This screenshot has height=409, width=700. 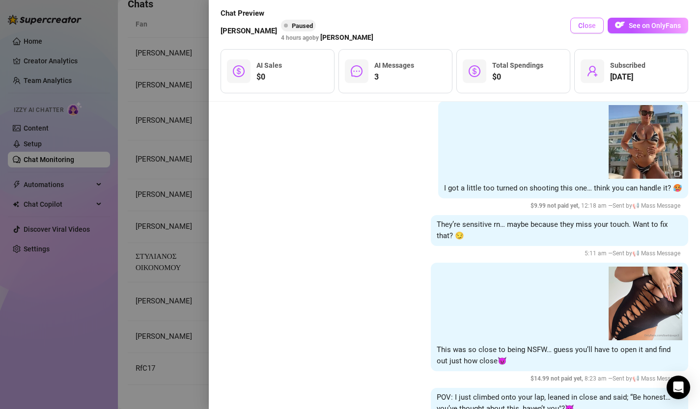 What do you see at coordinates (394, 65) in the screenshot?
I see `span: AI Messages` at bounding box center [394, 65].